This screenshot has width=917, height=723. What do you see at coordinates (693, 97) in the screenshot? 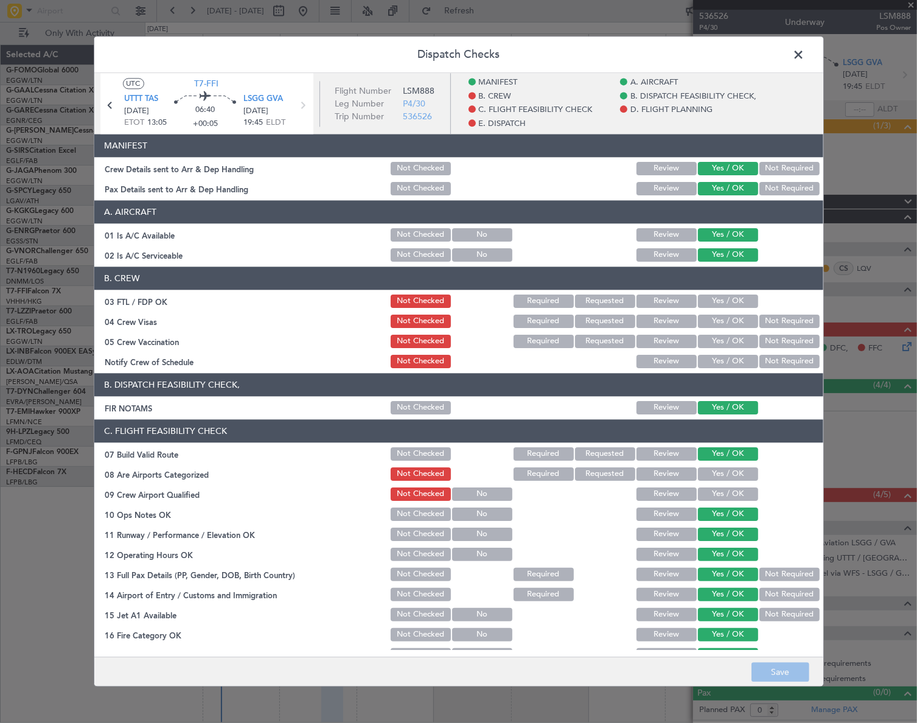
I see `span: B. DISPATCH FEASIBILITY CHECK,` at bounding box center [693, 97].